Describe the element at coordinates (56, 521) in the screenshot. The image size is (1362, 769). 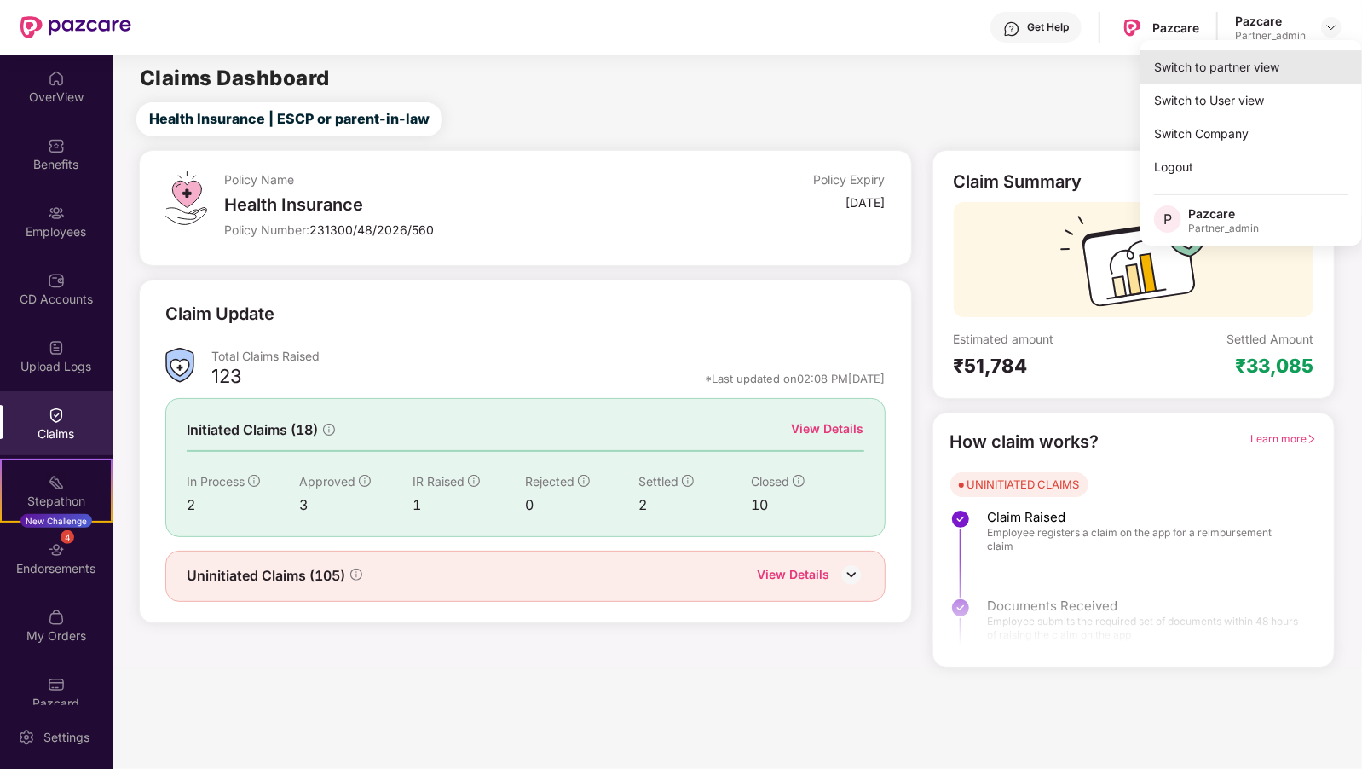
I see `div: New Challenge` at that location.